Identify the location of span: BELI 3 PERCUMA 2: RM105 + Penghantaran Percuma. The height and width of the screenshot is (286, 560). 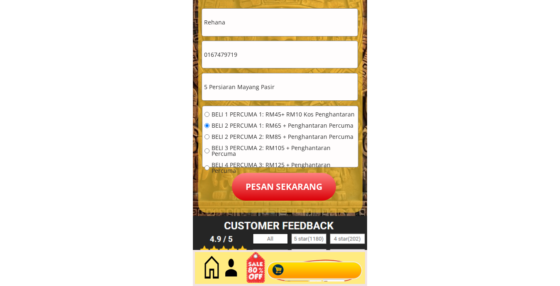
(284, 151).